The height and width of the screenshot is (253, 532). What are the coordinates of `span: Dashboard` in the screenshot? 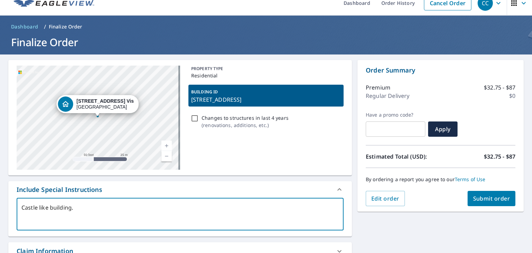 It's located at (25, 27).